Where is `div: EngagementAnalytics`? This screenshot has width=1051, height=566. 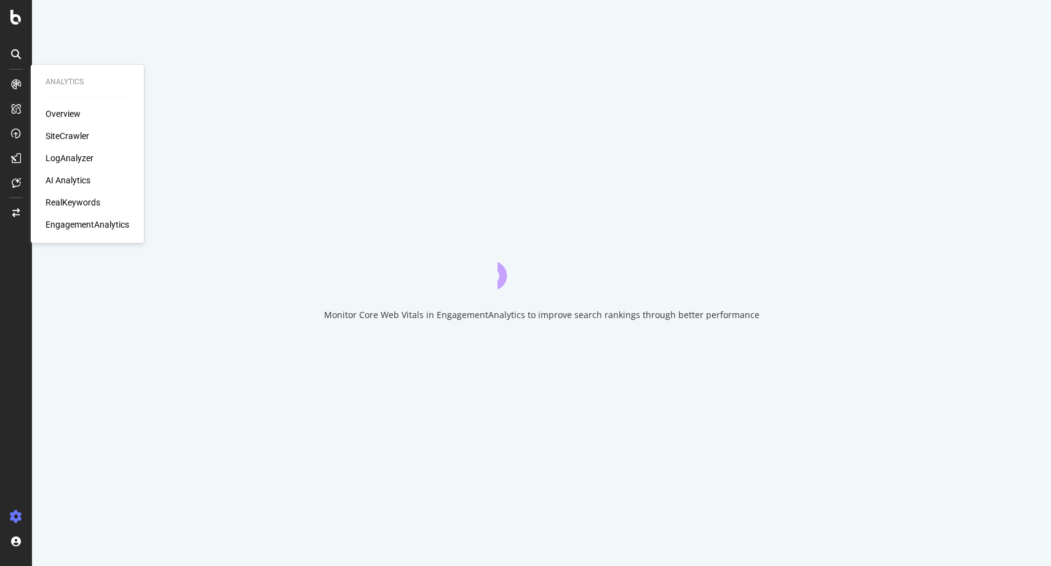 div: EngagementAnalytics is located at coordinates (87, 224).